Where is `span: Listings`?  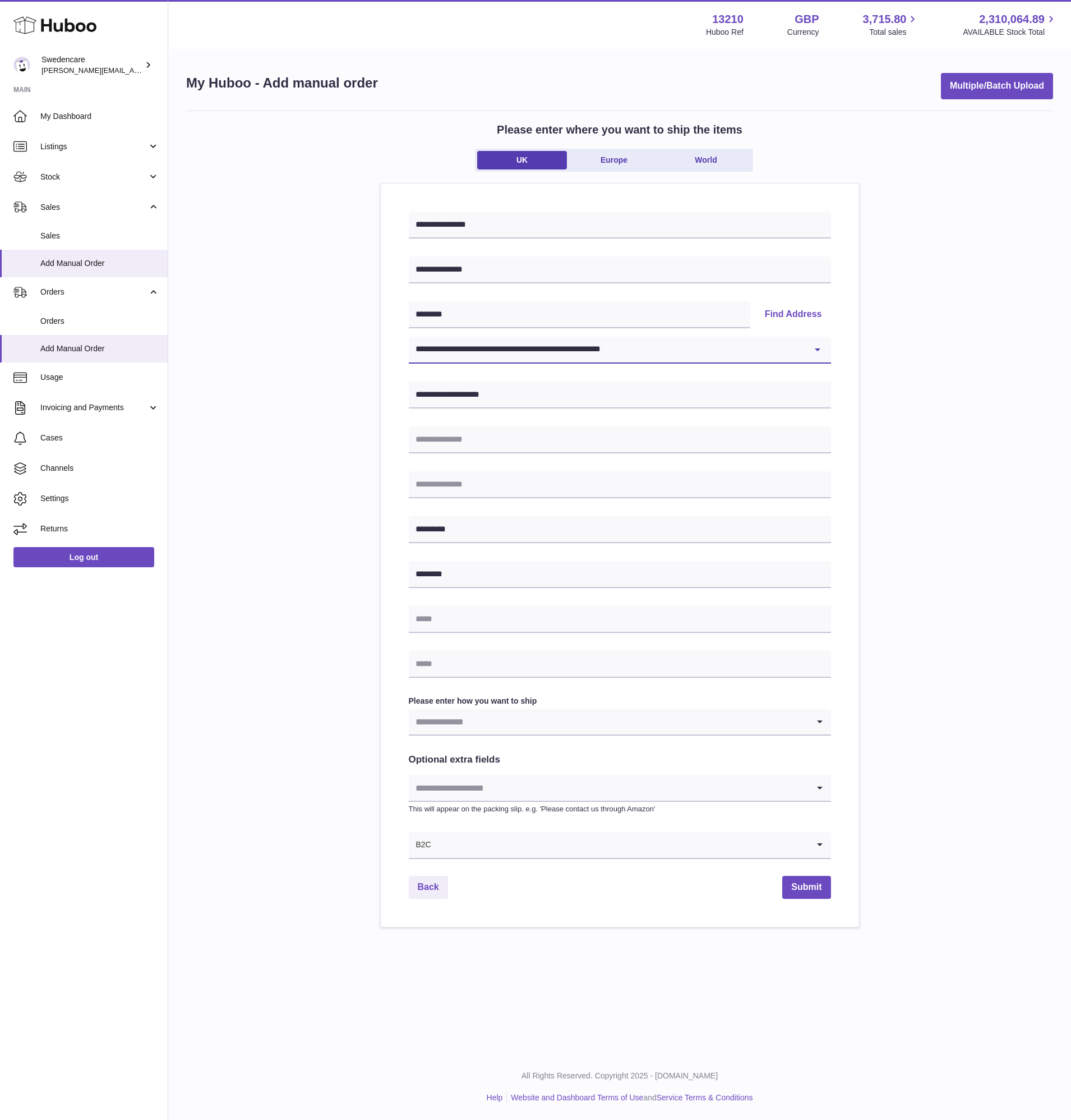 span: Listings is located at coordinates (94, 146).